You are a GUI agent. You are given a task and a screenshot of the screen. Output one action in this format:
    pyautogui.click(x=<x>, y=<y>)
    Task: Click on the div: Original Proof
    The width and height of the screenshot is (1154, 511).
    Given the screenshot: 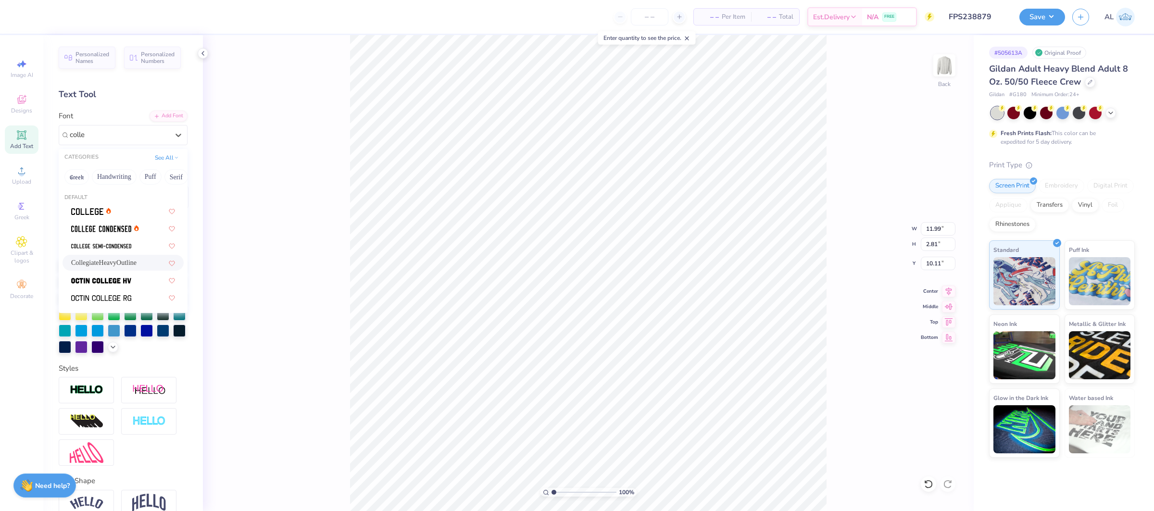 What is the action you would take?
    pyautogui.click(x=1059, y=52)
    